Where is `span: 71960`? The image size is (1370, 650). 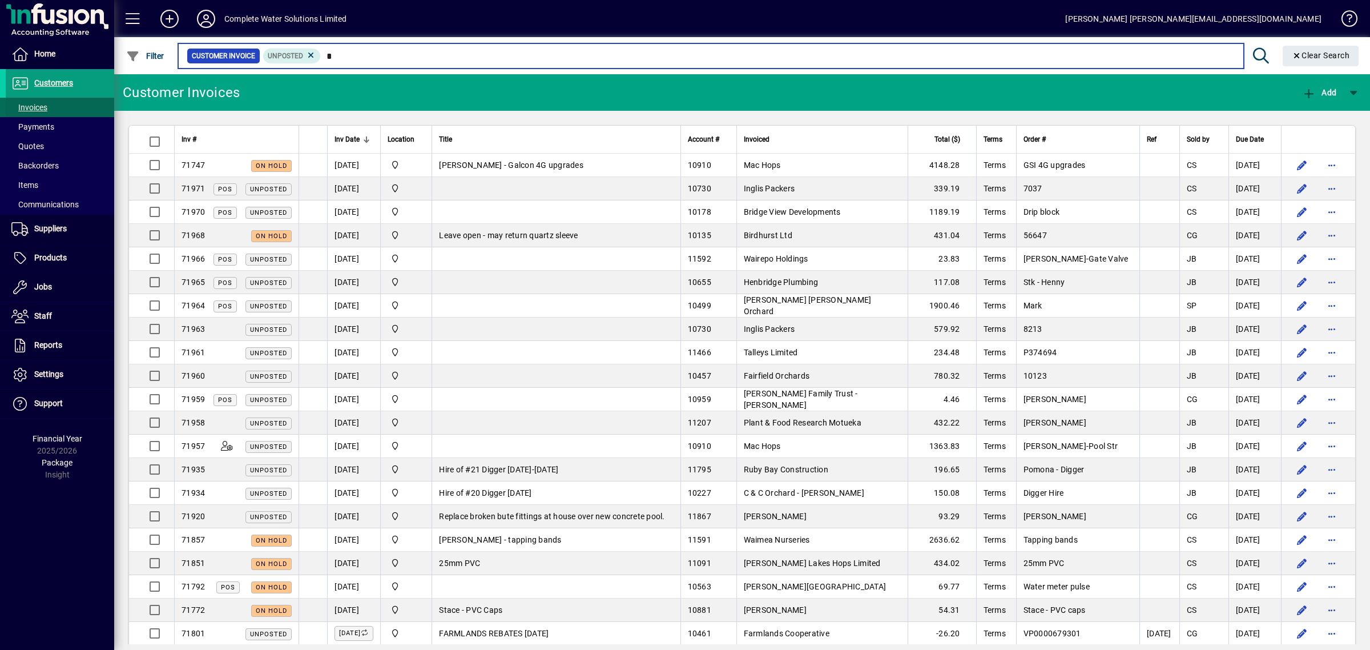
span: 71960 is located at coordinates (193, 376).